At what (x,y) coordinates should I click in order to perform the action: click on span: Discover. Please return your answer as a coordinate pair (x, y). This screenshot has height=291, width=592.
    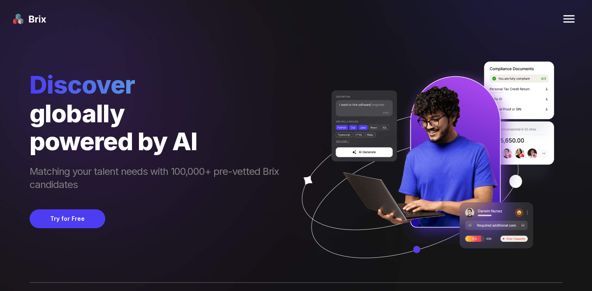
    Looking at the image, I should click on (158, 85).